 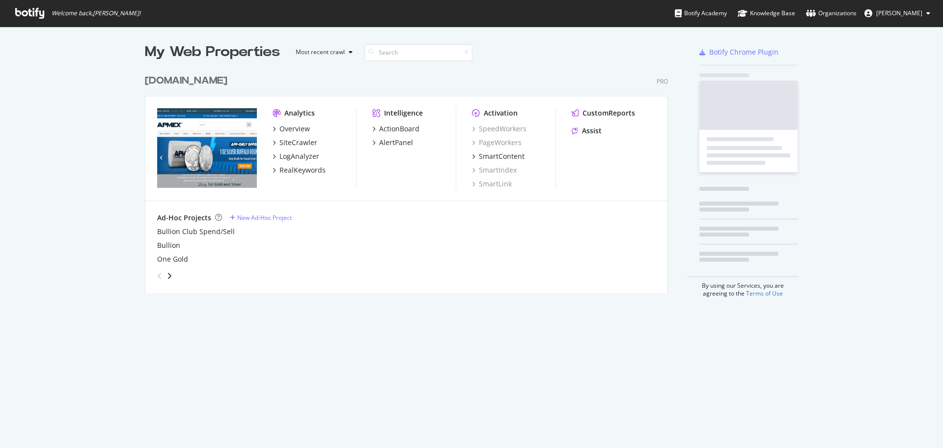 What do you see at coordinates (498, 156) in the screenshot?
I see `a: SmartContent` at bounding box center [498, 156].